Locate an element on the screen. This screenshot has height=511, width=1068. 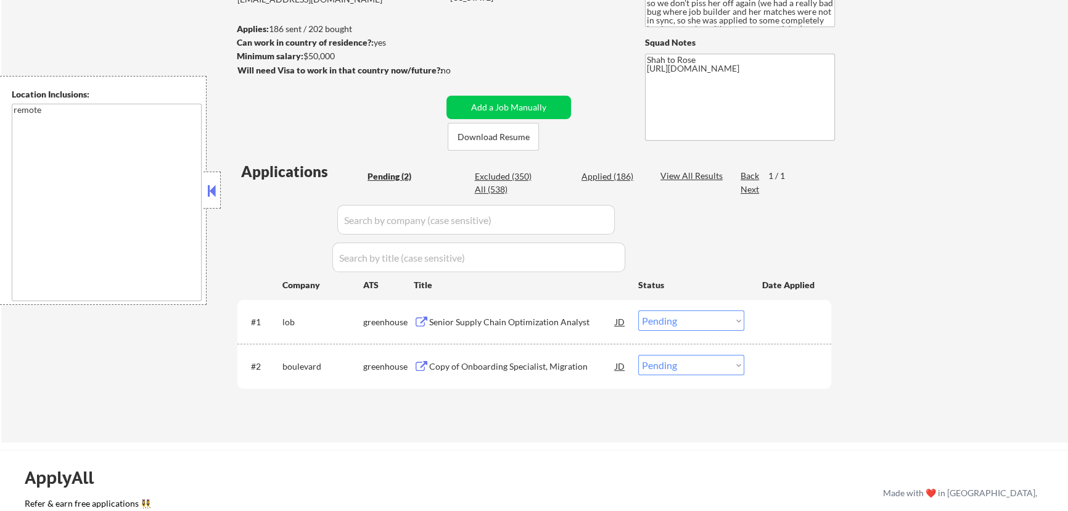
div: Copy of Onboarding Specialist, Migration is located at coordinates (522, 366).